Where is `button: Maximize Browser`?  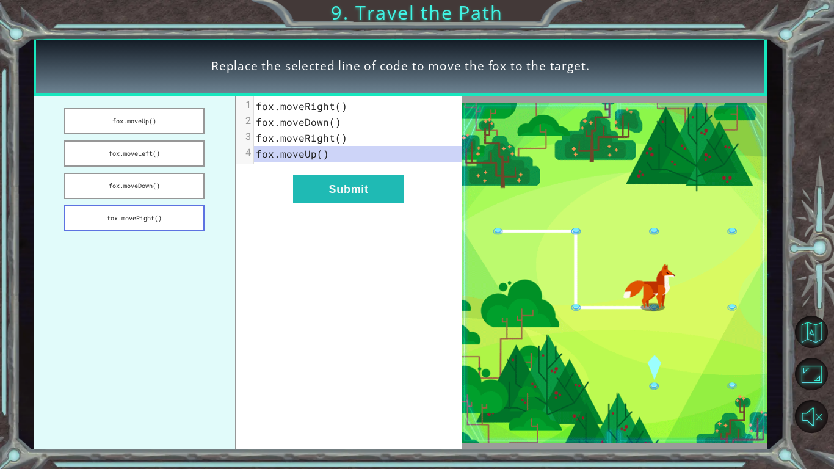
button: Maximize Browser is located at coordinates (812, 374).